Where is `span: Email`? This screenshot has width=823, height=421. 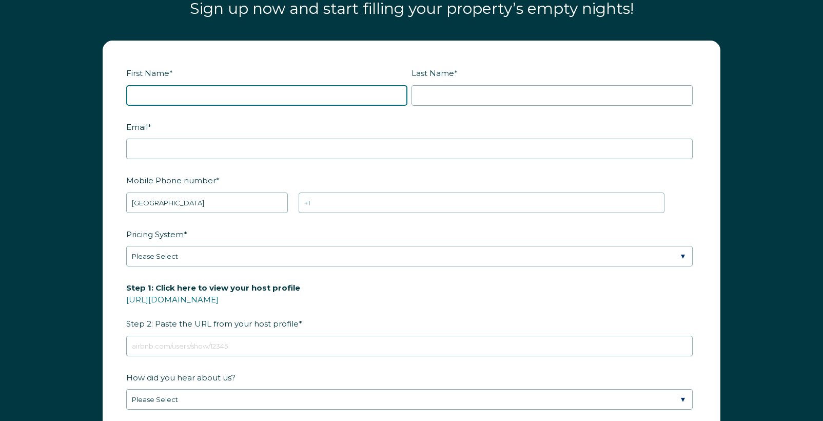
span: Email is located at coordinates (137, 127).